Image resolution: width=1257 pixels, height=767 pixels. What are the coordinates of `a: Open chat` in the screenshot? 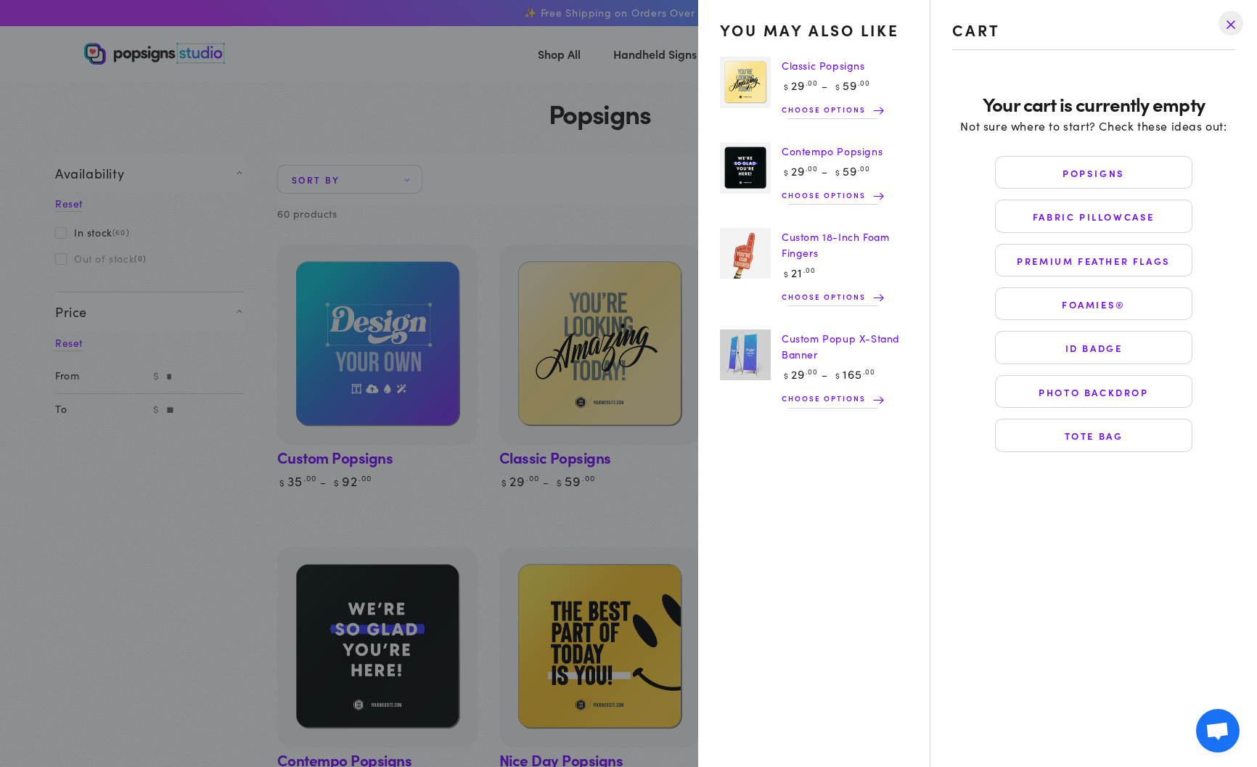 It's located at (1217, 731).